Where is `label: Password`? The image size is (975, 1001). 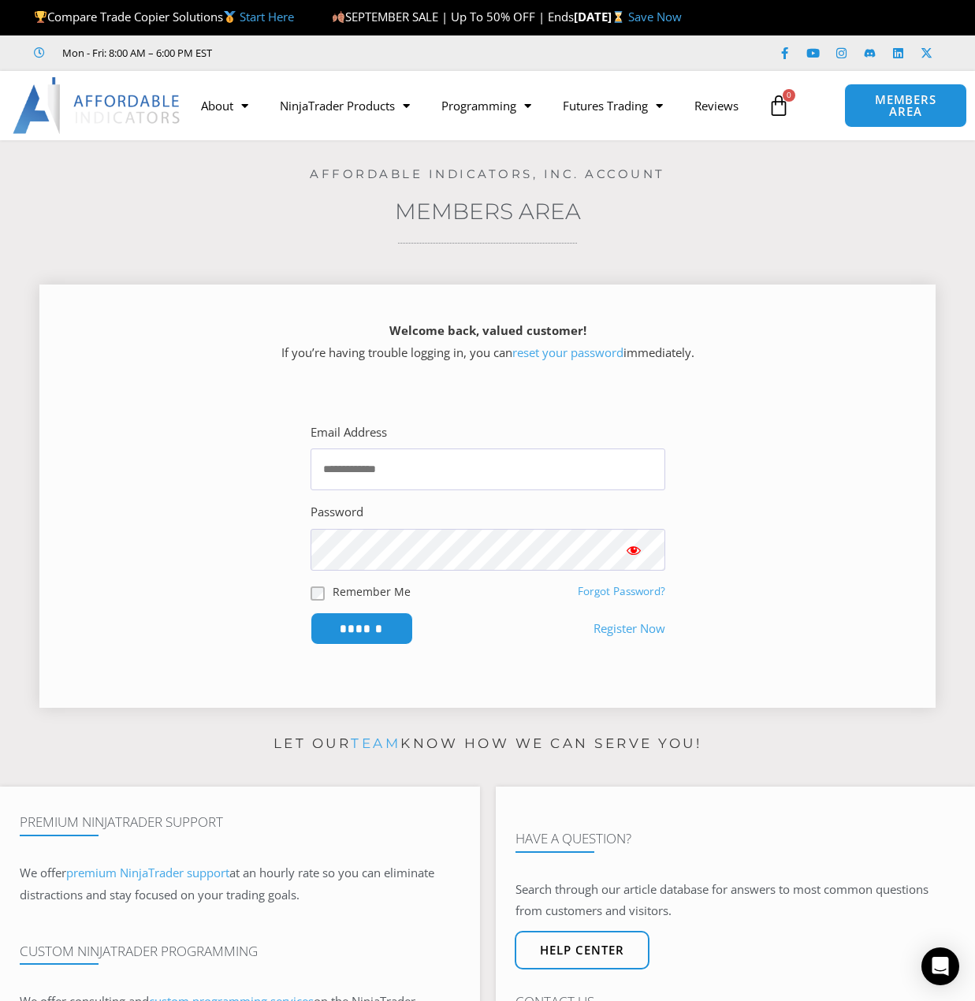
label: Password is located at coordinates (337, 512).